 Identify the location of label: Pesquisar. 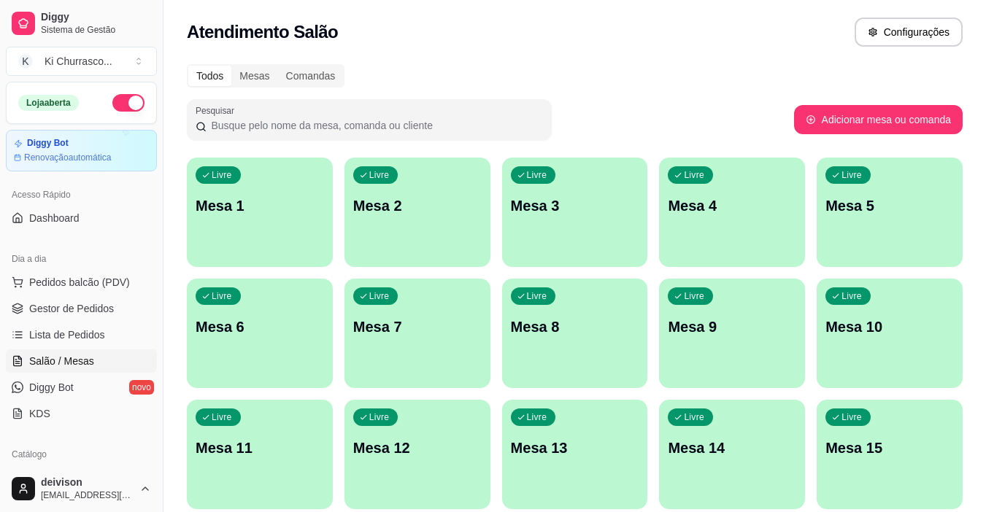
(217, 110).